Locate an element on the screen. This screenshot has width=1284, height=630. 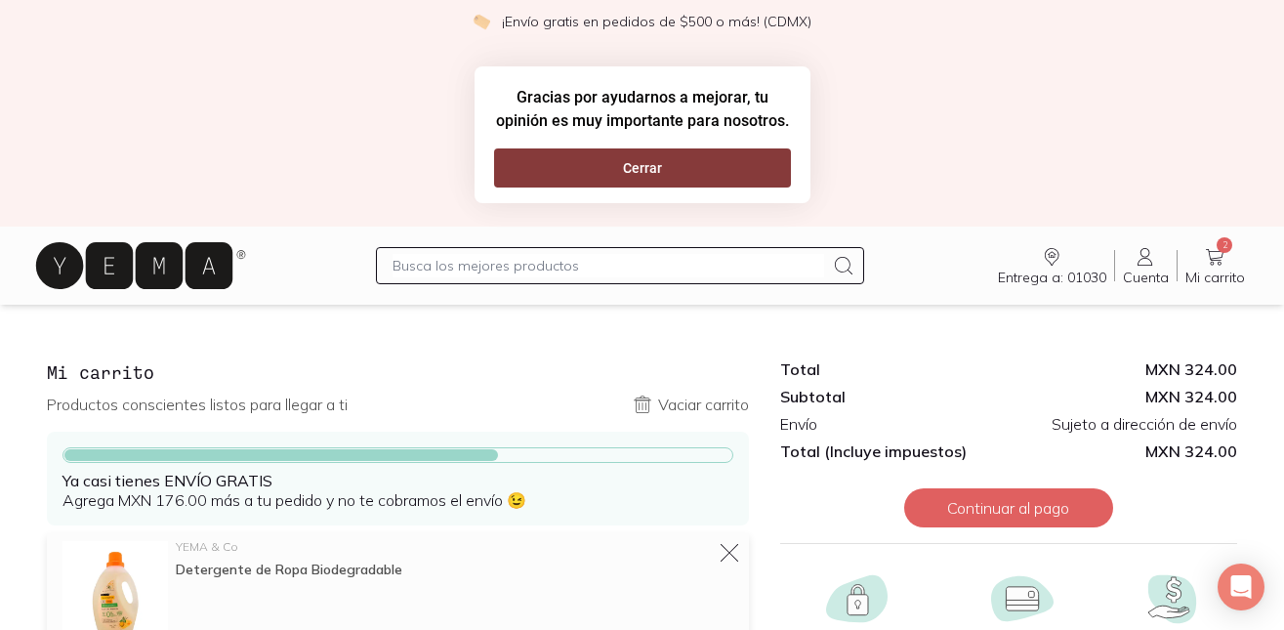
div: Sujeto a dirección de envío is located at coordinates (1123, 424).